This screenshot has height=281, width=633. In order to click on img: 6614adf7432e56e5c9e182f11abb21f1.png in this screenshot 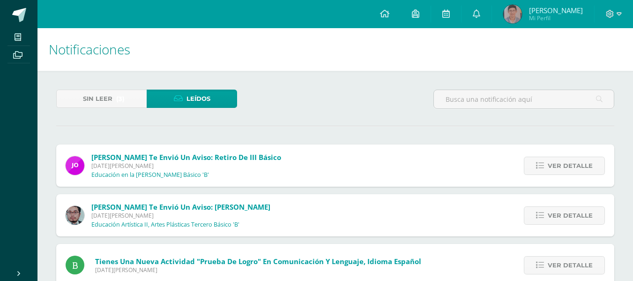, I will do `click(75, 165)`.